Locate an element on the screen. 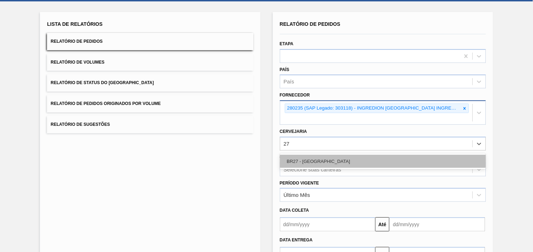 The width and height of the screenshot is (533, 252). label: Etapa is located at coordinates (286, 44).